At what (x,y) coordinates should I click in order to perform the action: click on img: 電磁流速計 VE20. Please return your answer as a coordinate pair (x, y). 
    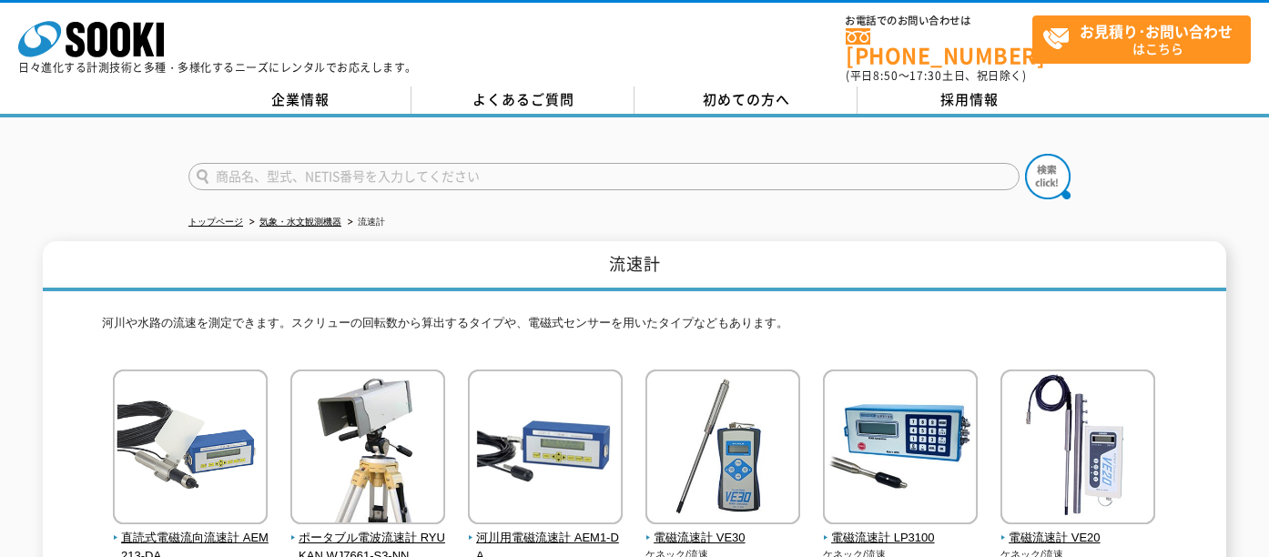
    Looking at the image, I should click on (1078, 449).